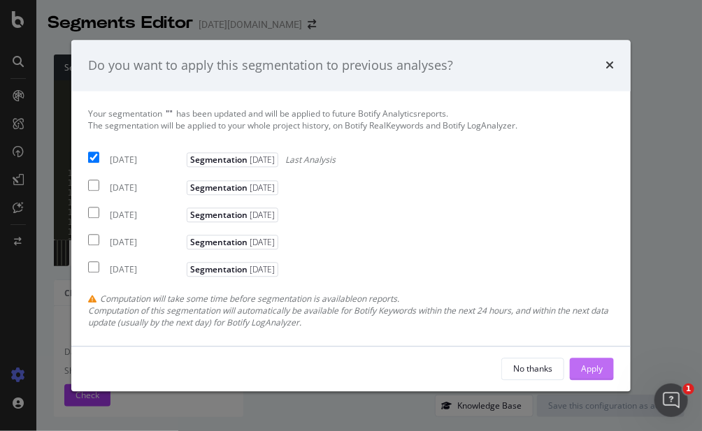  Describe the element at coordinates (688, 389) in the screenshot. I see `span: 1` at that location.